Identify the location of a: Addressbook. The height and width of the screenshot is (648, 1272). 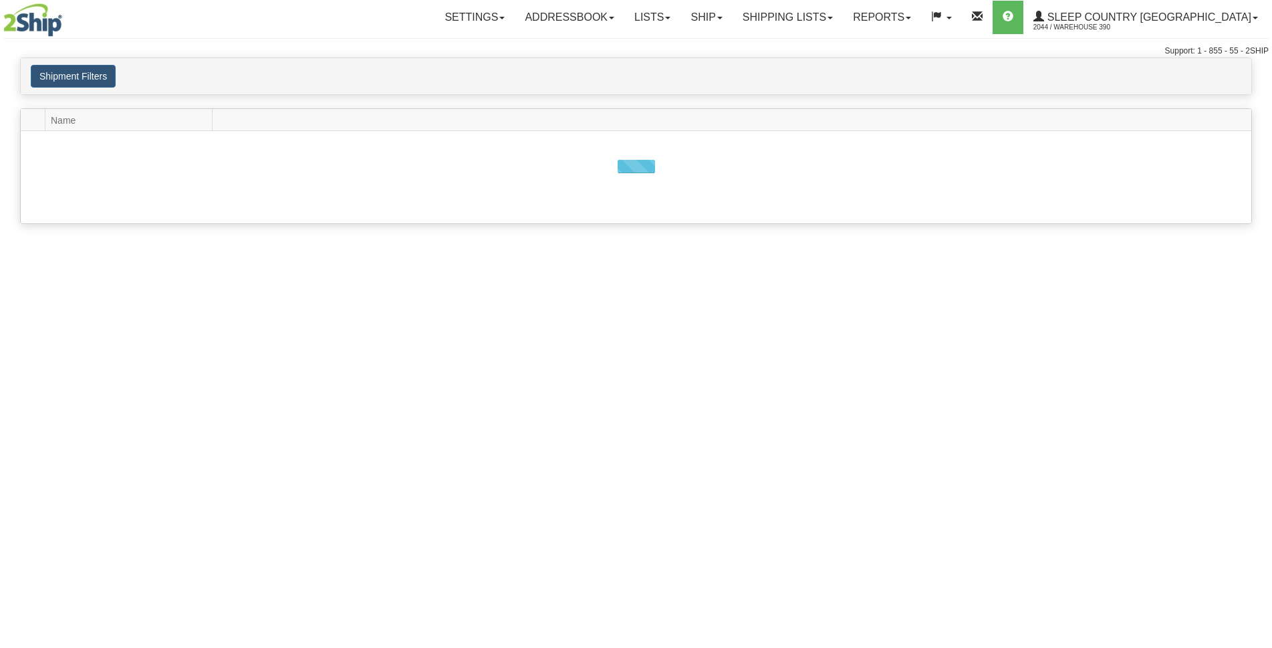
(570, 17).